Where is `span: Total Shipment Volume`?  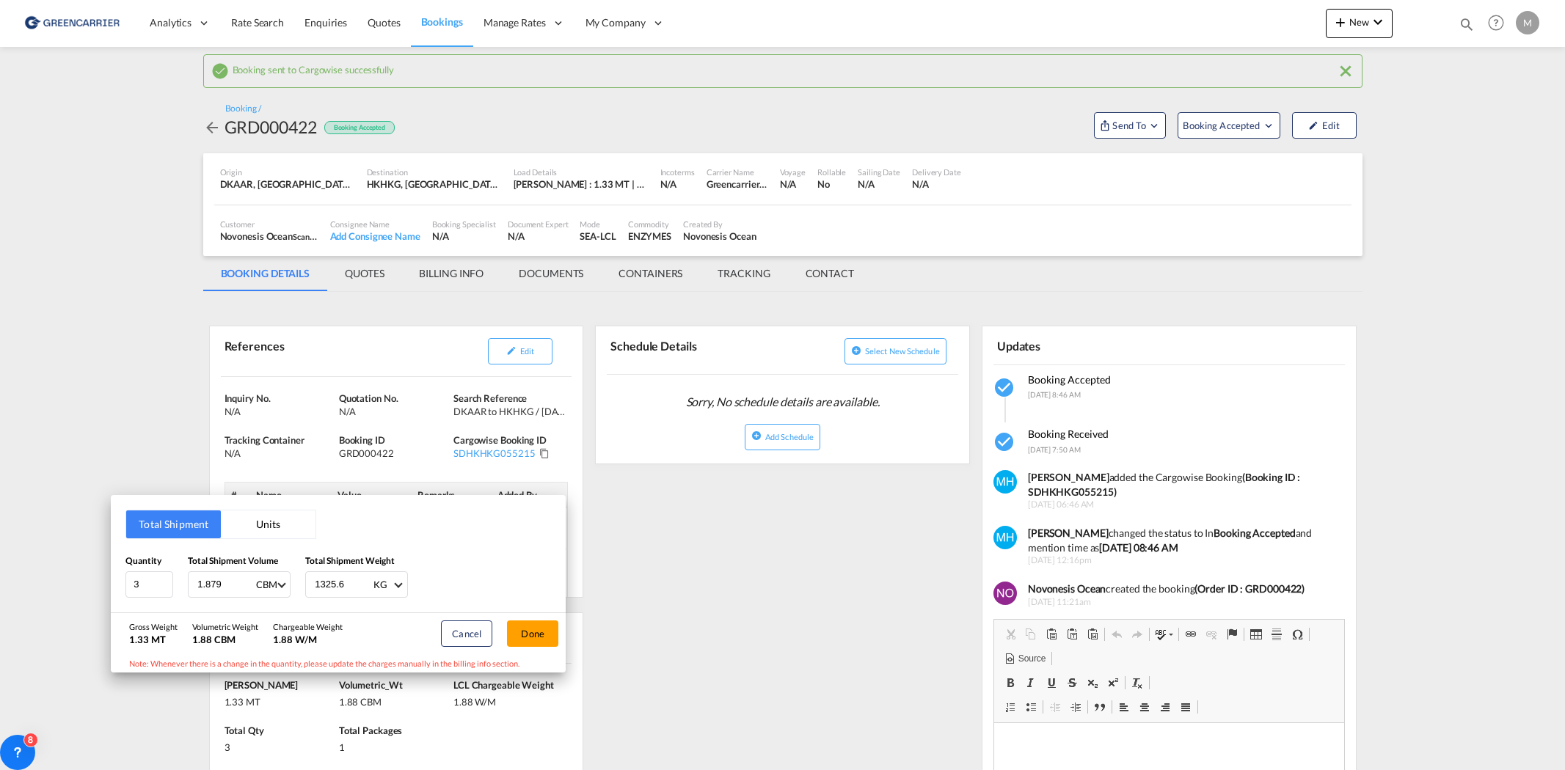
span: Total Shipment Volume is located at coordinates (233, 561).